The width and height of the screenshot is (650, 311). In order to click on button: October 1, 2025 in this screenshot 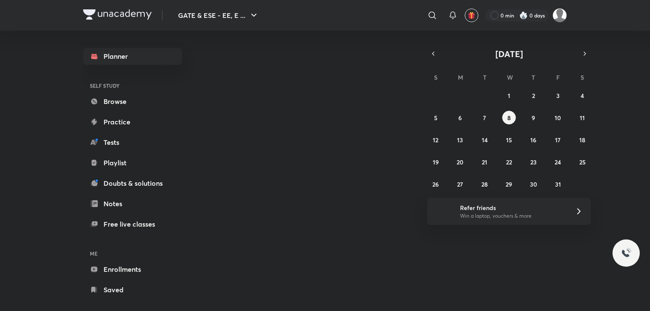, I will do `click(509, 95)`.